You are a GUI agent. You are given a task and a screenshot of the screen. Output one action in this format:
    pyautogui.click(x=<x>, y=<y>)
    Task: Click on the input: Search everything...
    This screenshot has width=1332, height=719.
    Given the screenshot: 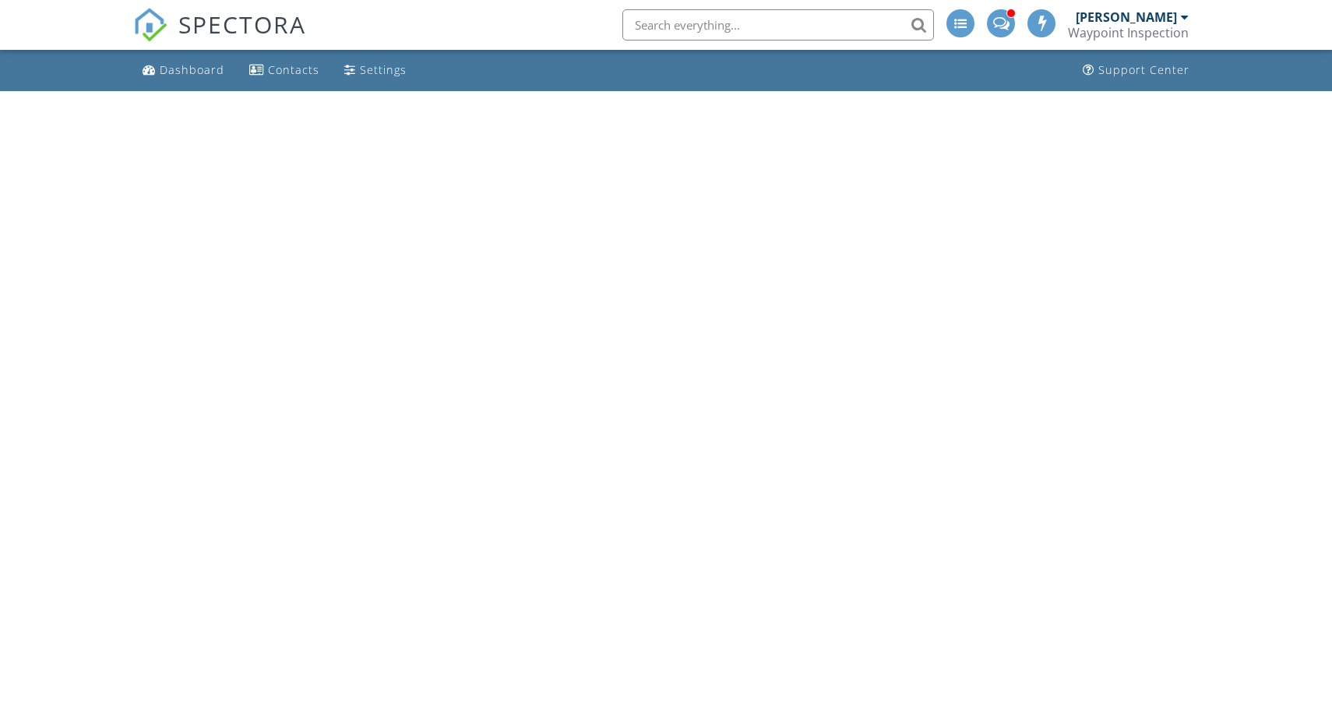 What is the action you would take?
    pyautogui.click(x=778, y=25)
    